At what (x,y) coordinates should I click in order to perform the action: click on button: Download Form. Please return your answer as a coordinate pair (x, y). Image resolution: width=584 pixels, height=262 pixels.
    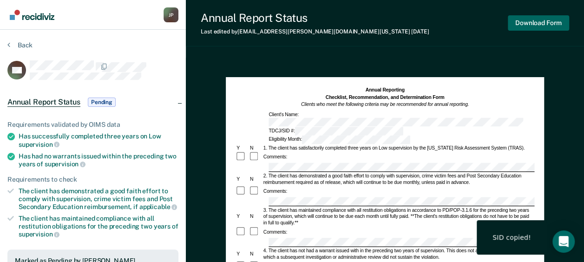
    Looking at the image, I should click on (538, 23).